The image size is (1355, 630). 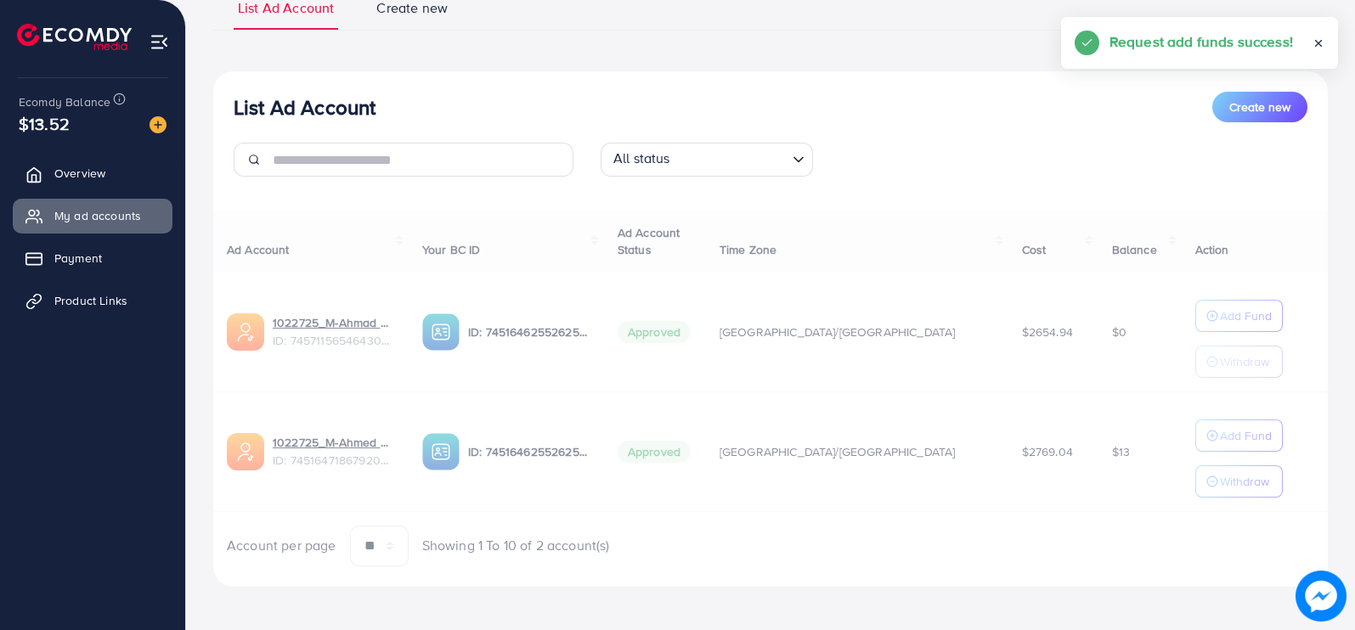 I want to click on span: $13.52, so click(x=44, y=123).